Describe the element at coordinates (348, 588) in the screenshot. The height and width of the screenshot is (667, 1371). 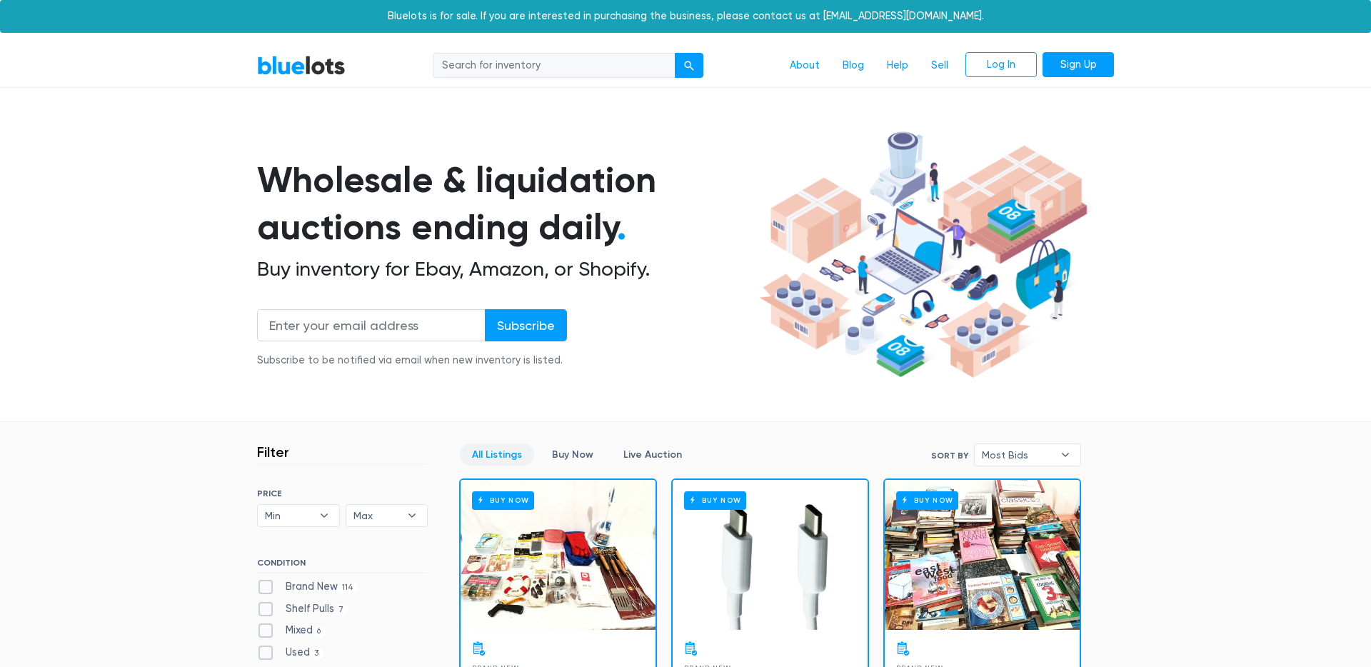
I see `span: 114` at that location.